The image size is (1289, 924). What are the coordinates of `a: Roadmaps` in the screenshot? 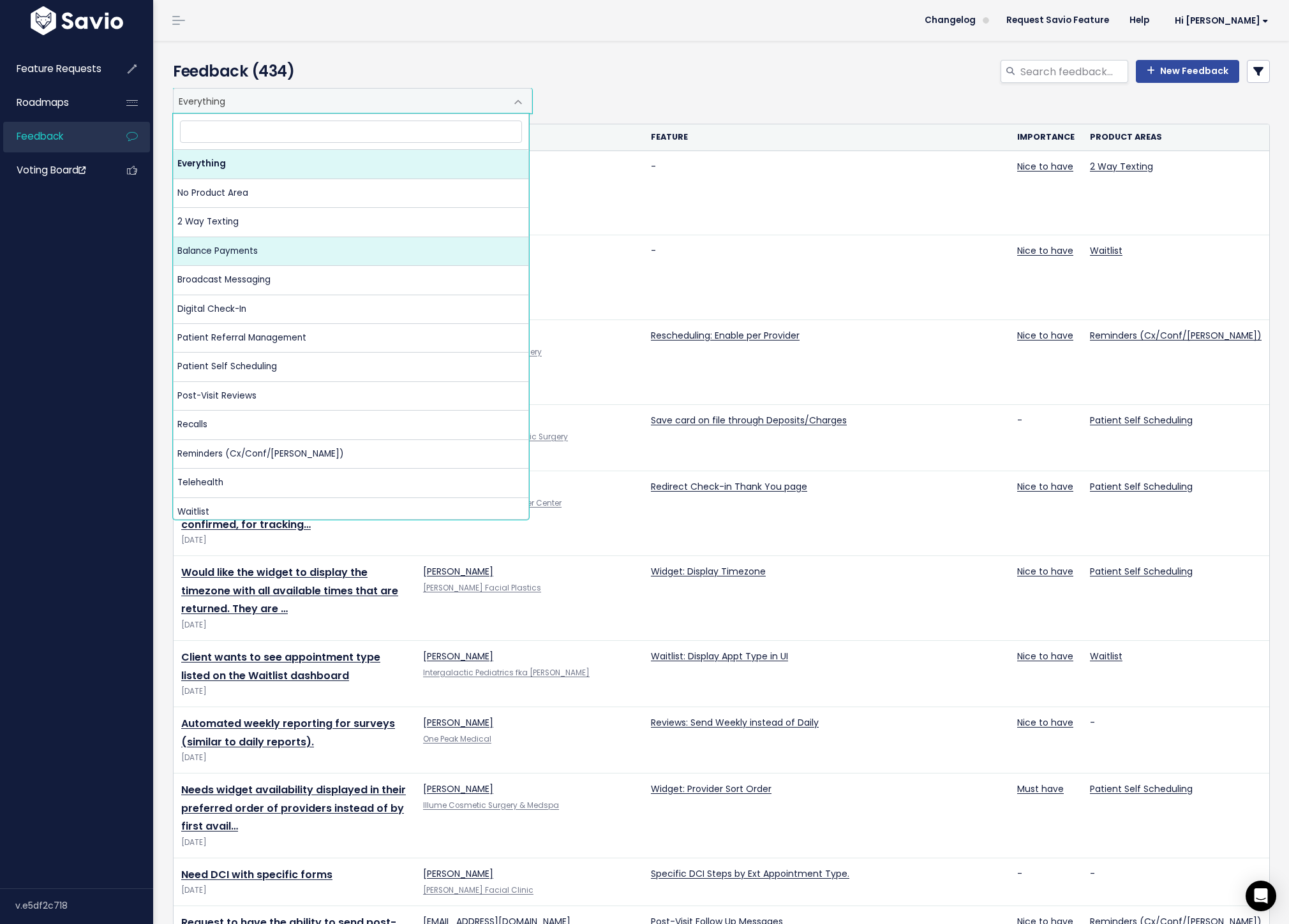 It's located at (54, 102).